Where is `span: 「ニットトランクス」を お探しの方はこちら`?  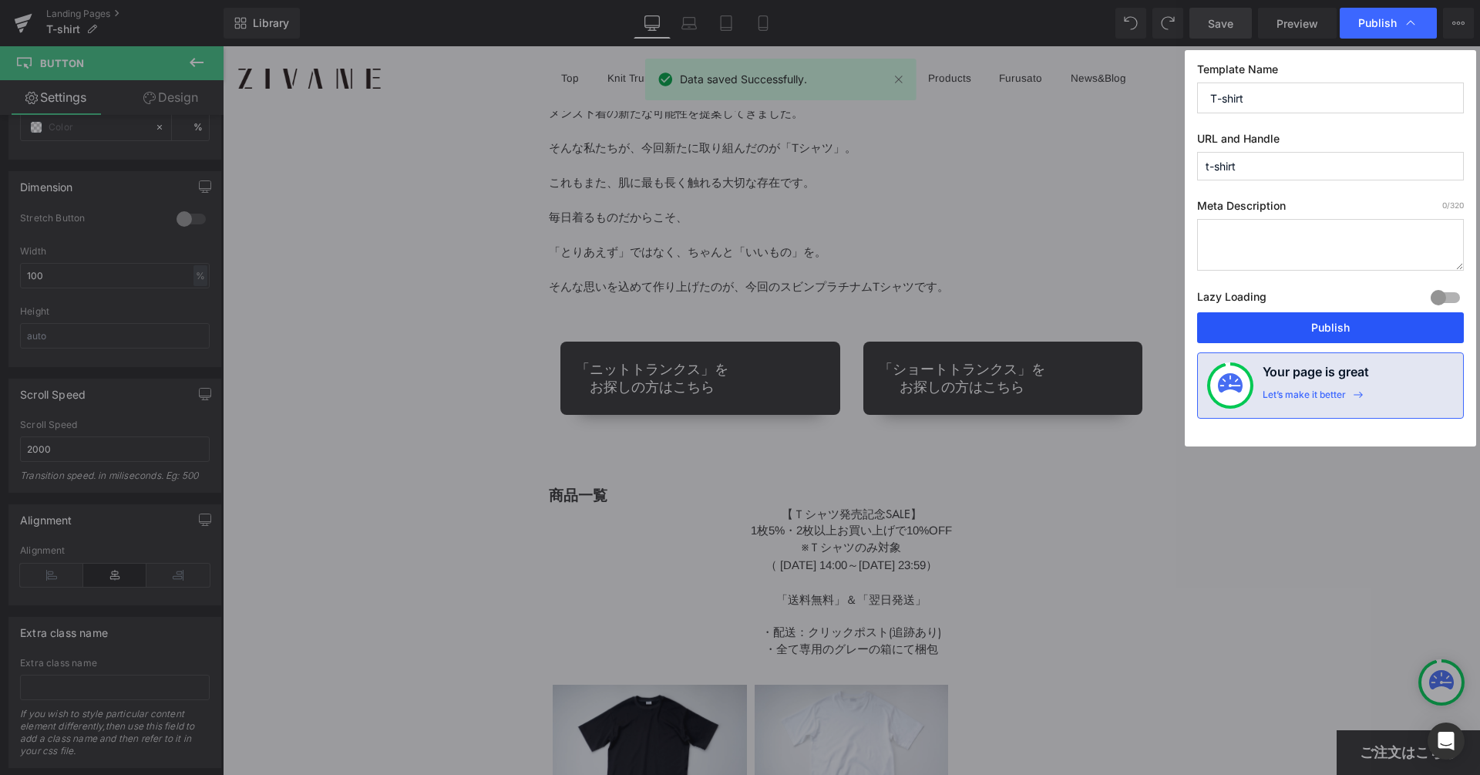
span: 「ニットトランクス」を お探しの方はこちら is located at coordinates (429, 331).